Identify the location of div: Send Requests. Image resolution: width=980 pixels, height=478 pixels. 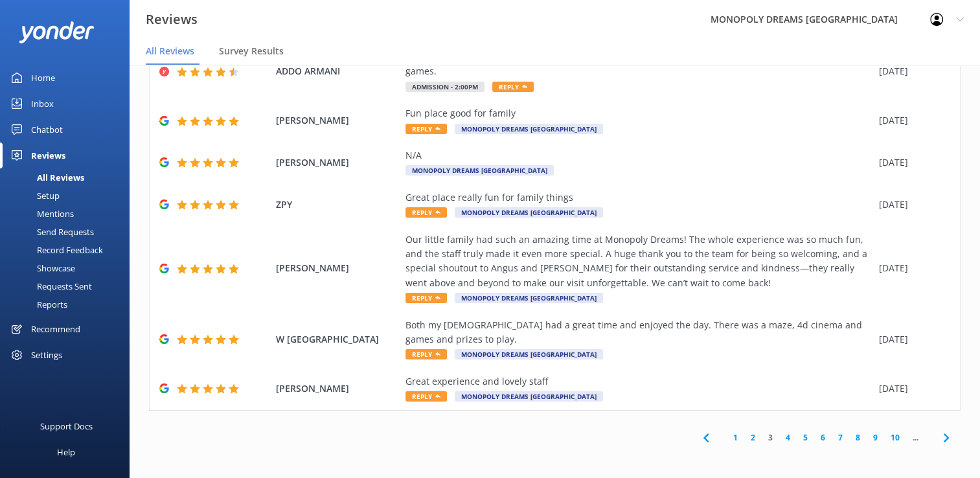
(51, 232).